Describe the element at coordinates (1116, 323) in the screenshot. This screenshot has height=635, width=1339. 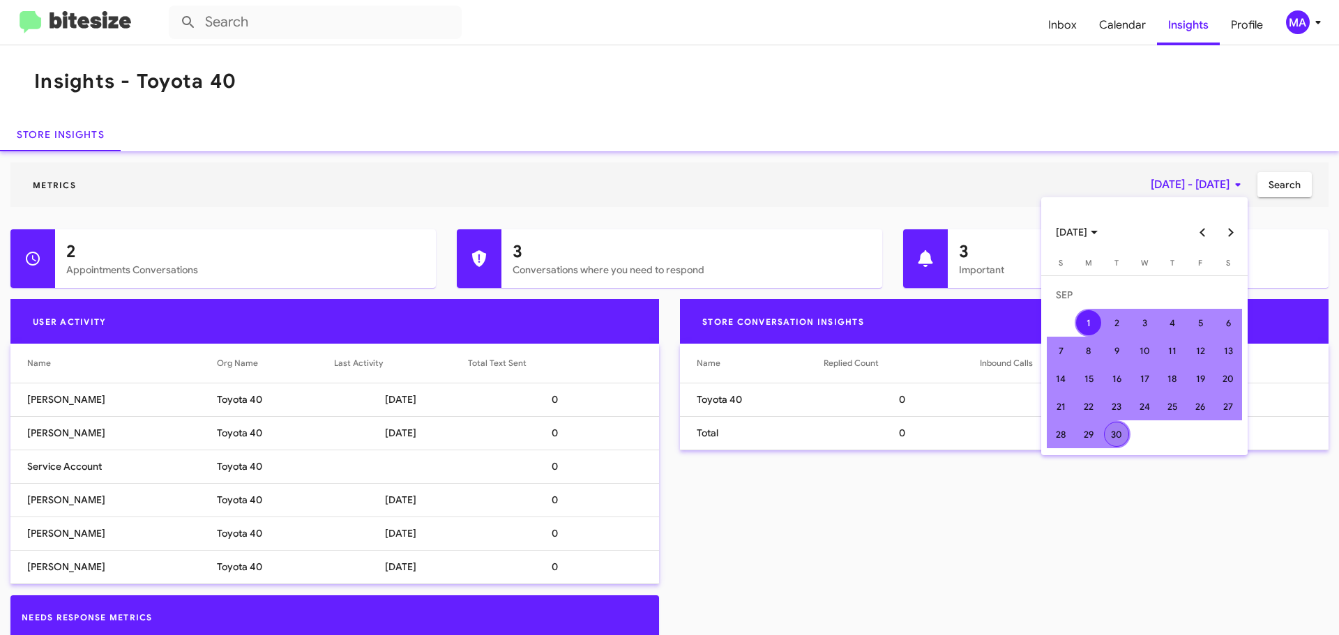
I see `td: September 2, 2025` at that location.